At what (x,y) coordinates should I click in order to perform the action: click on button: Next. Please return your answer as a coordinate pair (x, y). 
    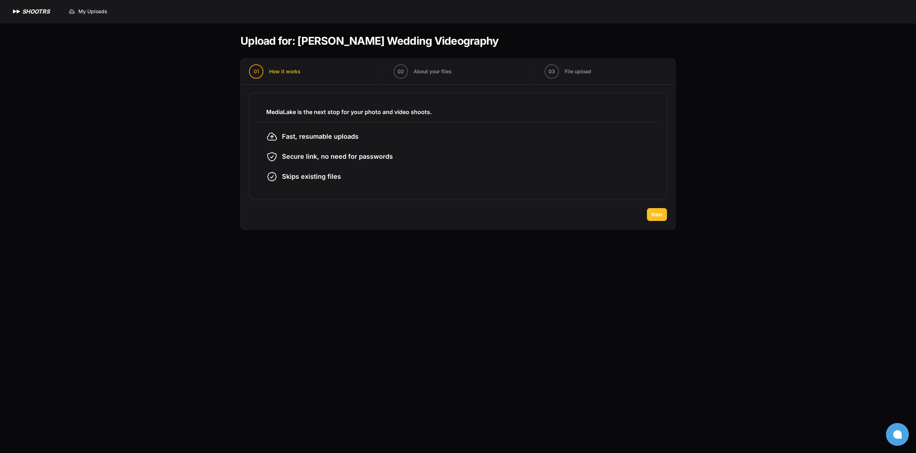
    Looking at the image, I should click on (657, 215).